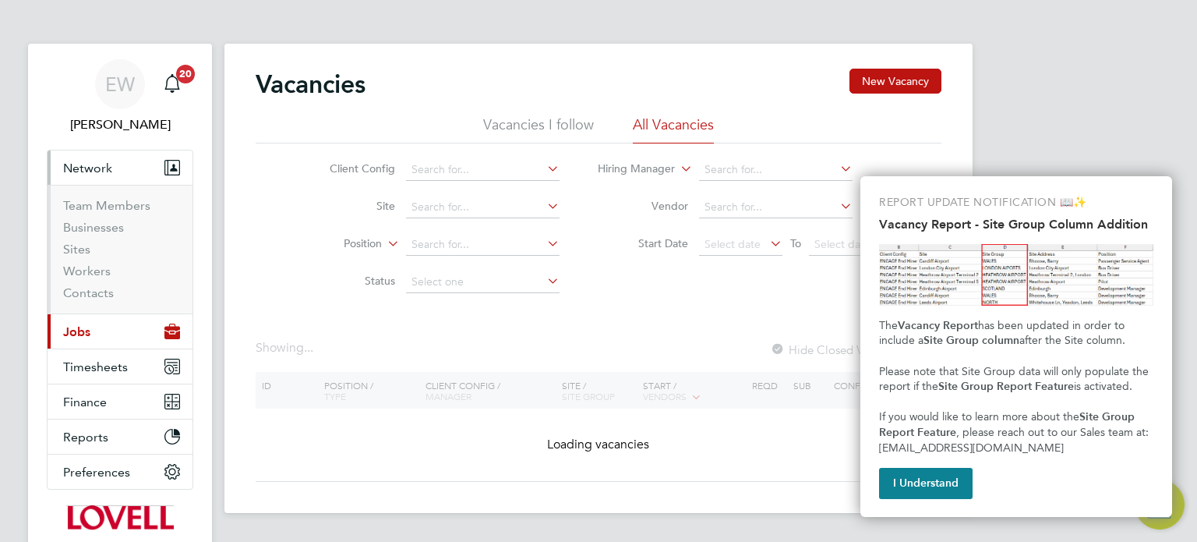  I want to click on div: Showing, so click(286, 348).